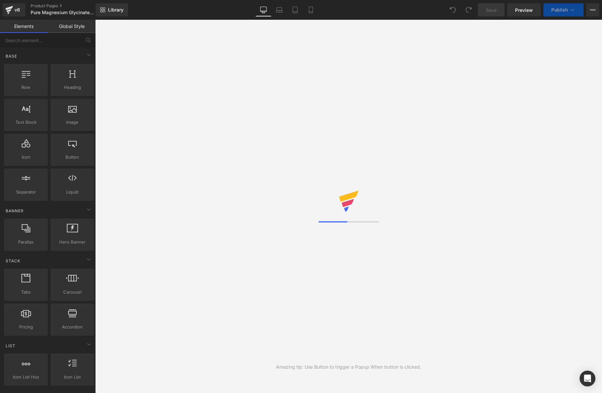 This screenshot has width=602, height=393. What do you see at coordinates (26, 192) in the screenshot?
I see `span: Separator` at bounding box center [26, 192].